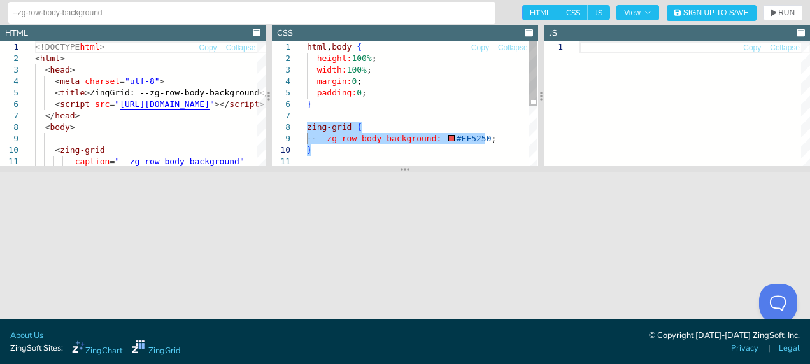 Image resolution: width=810 pixels, height=364 pixels. Describe the element at coordinates (72, 92) in the screenshot. I see `span: title` at that location.